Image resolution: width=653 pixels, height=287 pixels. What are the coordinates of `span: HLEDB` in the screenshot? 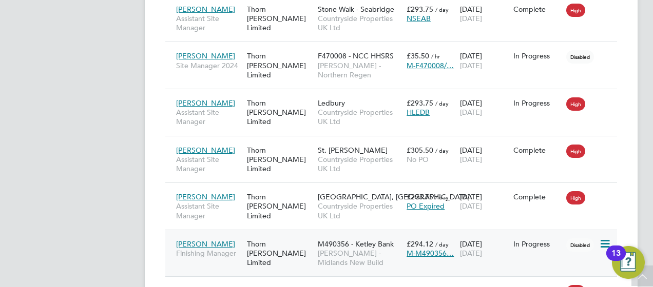 It's located at (418, 112).